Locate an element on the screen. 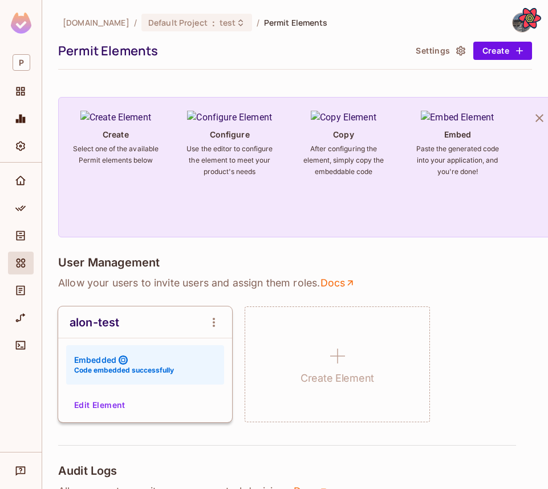  h4: Embedded is located at coordinates (95, 359).